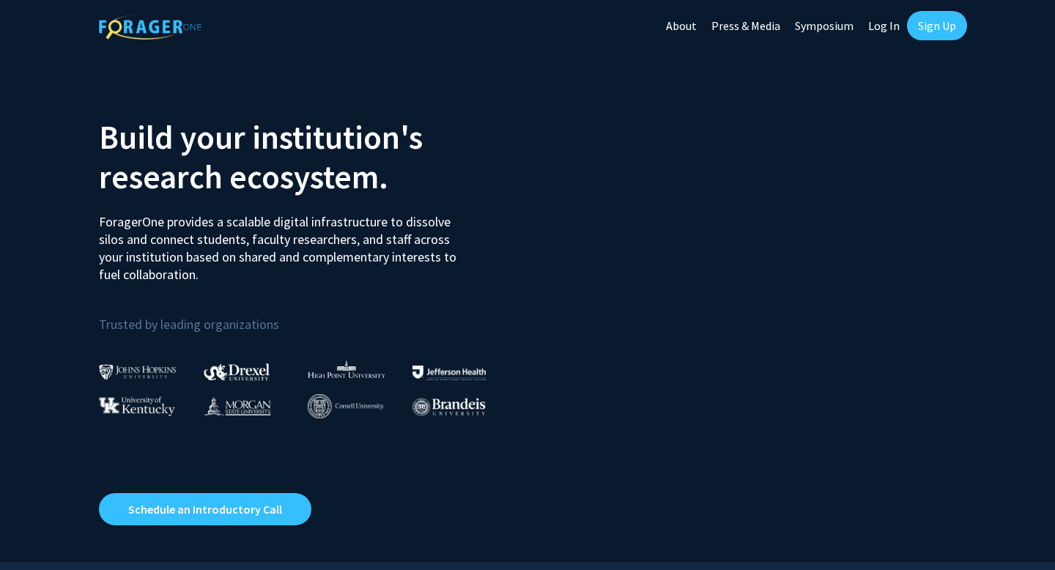  I want to click on a: Sign Up, so click(937, 26).